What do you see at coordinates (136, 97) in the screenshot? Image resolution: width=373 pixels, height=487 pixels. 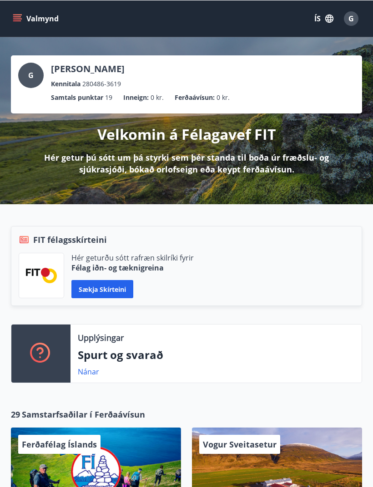 I see `p: Inneign :` at bounding box center [136, 97].